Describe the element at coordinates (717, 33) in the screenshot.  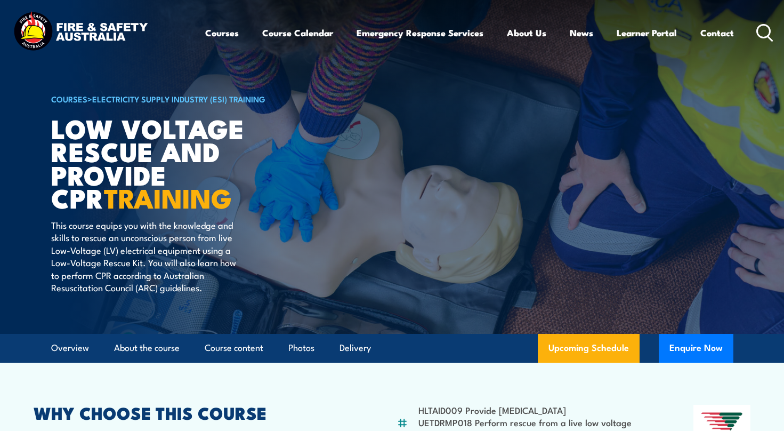
I see `a: Contact` at that location.